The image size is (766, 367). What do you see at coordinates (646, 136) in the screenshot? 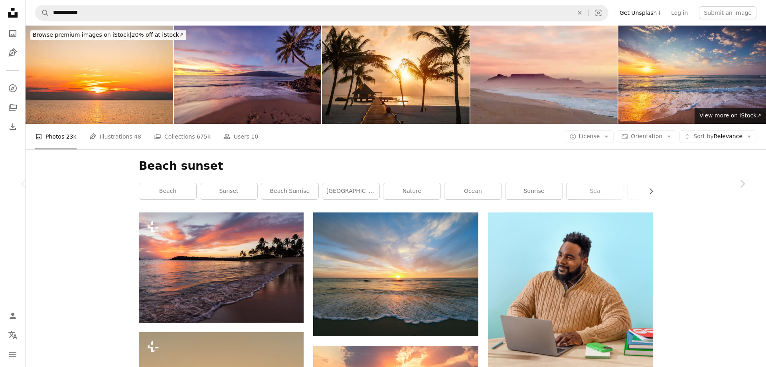
I see `button: Orientation` at bounding box center [646, 136].